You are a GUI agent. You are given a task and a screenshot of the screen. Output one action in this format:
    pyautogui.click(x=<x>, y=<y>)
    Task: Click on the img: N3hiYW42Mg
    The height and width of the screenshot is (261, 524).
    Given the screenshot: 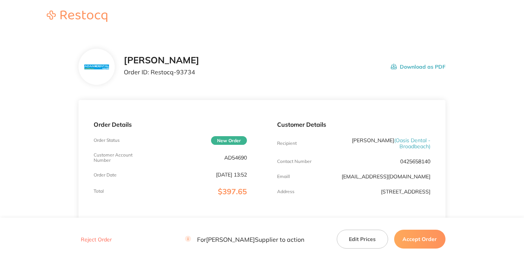 What is the action you would take?
    pyautogui.click(x=97, y=67)
    